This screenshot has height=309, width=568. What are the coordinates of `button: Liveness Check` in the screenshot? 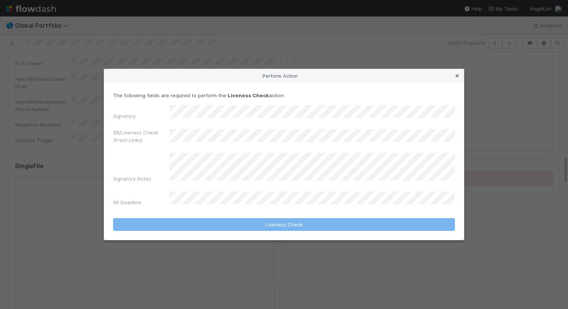 It's located at (284, 225).